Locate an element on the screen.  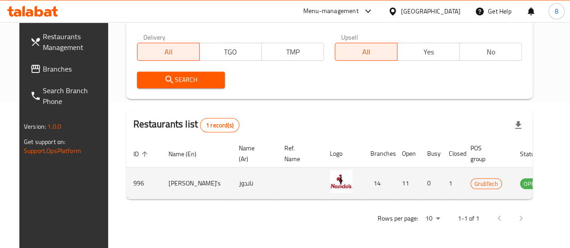
td: 14 is located at coordinates (379, 183).